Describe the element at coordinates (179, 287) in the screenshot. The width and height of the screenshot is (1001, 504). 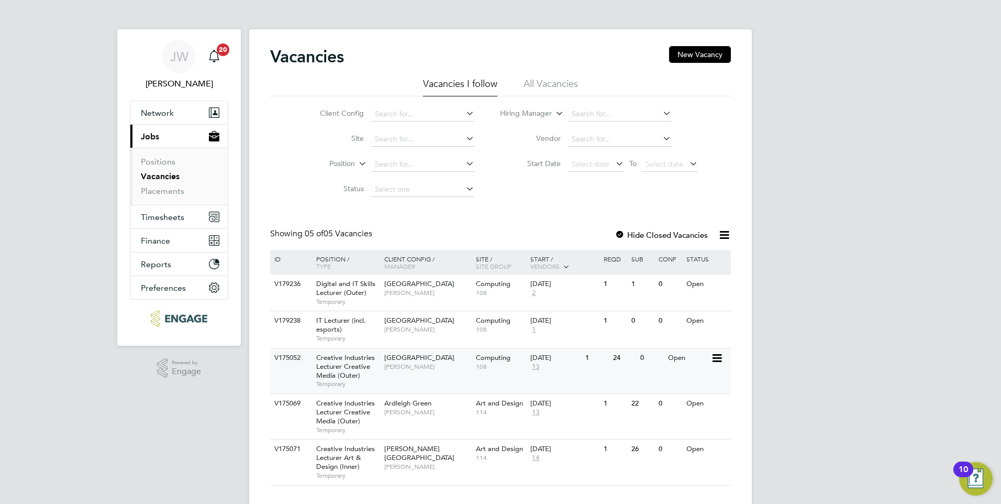
I see `button: Preferences` at that location.